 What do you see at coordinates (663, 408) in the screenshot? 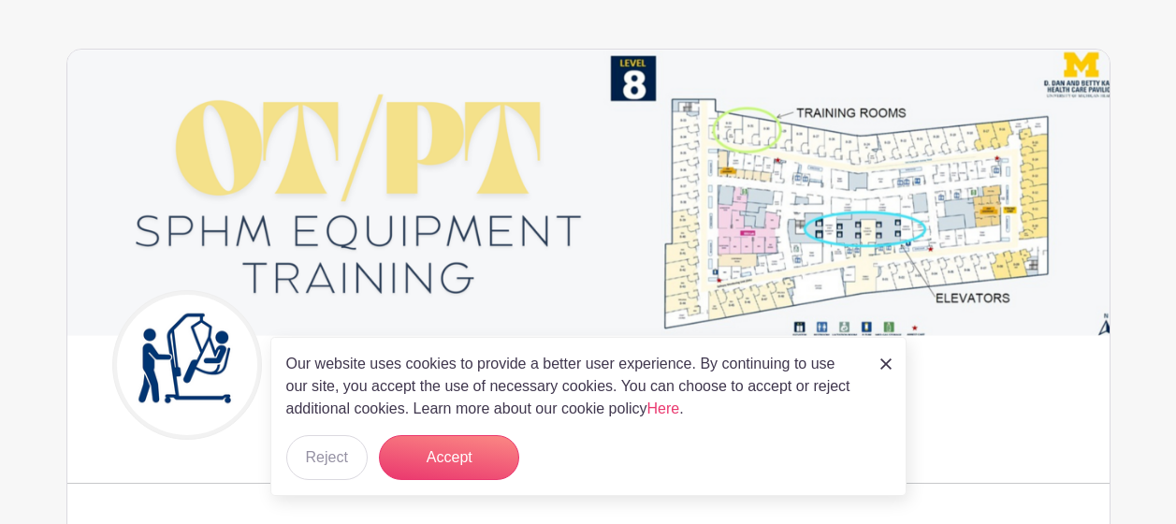
I see `a: Here` at bounding box center [663, 408].